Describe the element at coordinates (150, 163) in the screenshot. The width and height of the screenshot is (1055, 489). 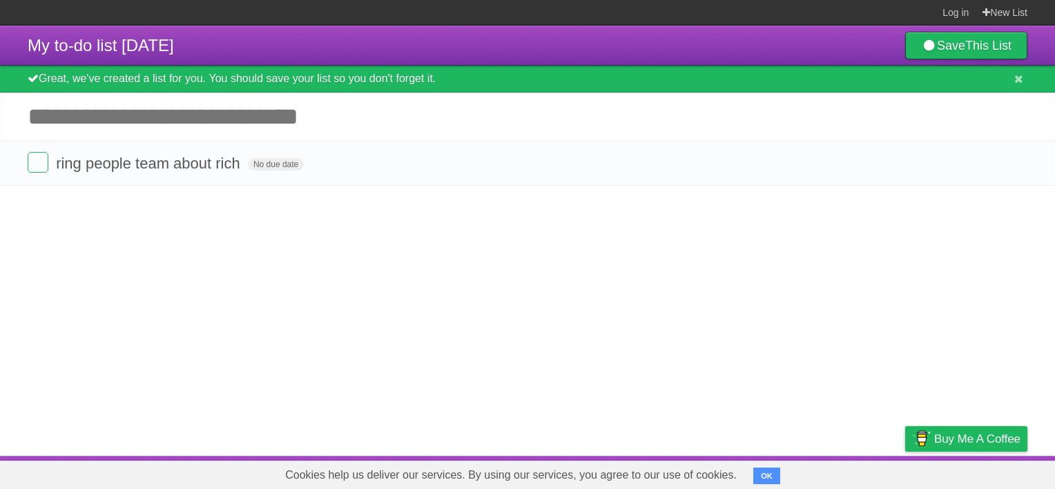
I see `span: ring people team about rich` at that location.